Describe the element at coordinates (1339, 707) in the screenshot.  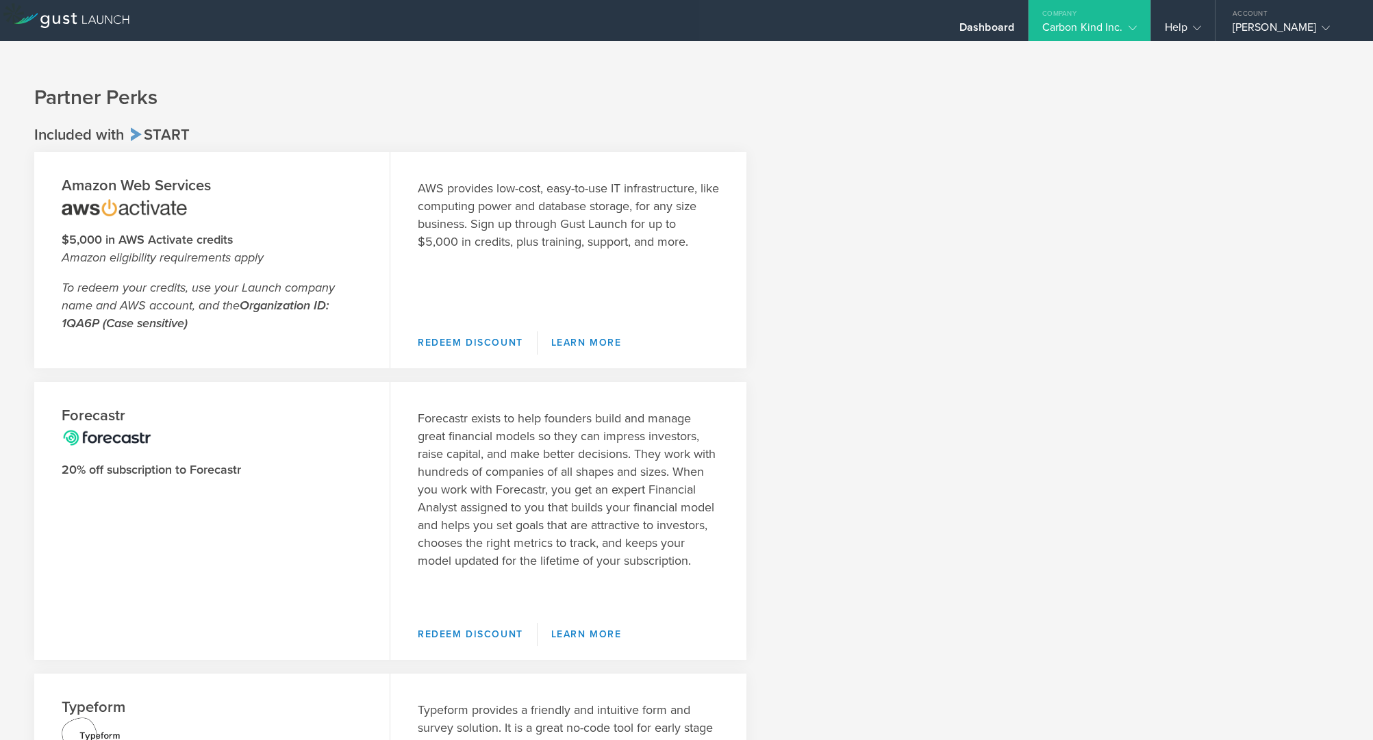
I see `div: Chat Widget` at that location.